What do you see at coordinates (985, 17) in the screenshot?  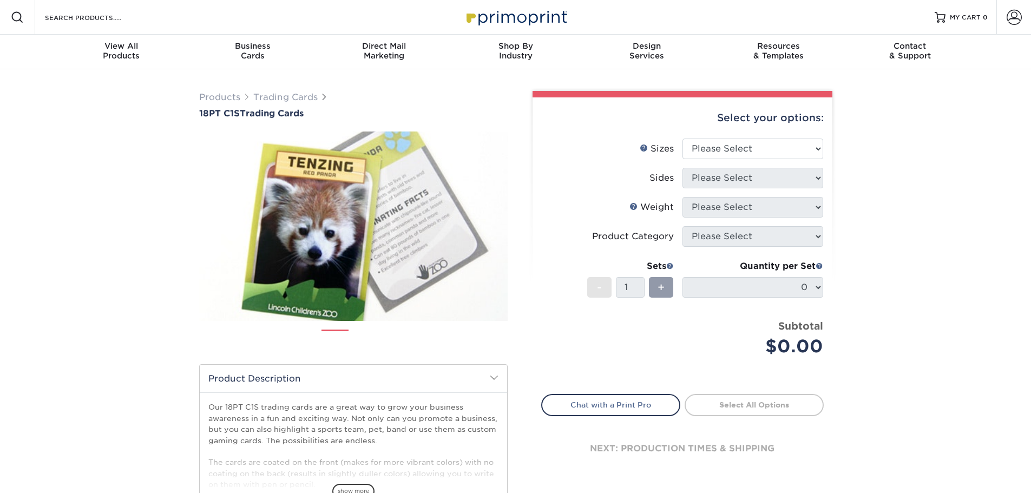 I see `span: 0` at bounding box center [985, 17].